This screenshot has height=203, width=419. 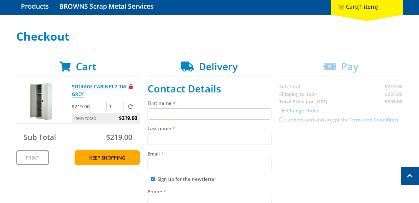 What do you see at coordinates (209, 128) in the screenshot?
I see `label: Last name` at bounding box center [209, 128].